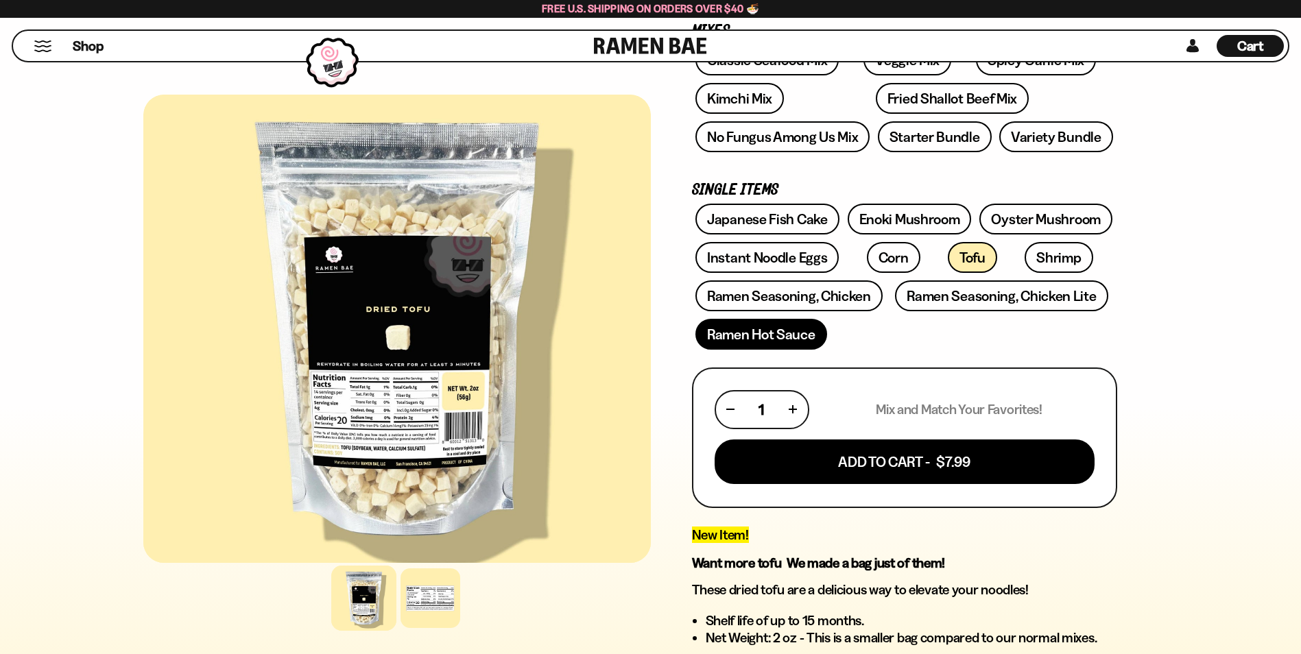 This screenshot has height=654, width=1301. What do you see at coordinates (904, 190) in the screenshot?
I see `p: Single Items` at bounding box center [904, 190].